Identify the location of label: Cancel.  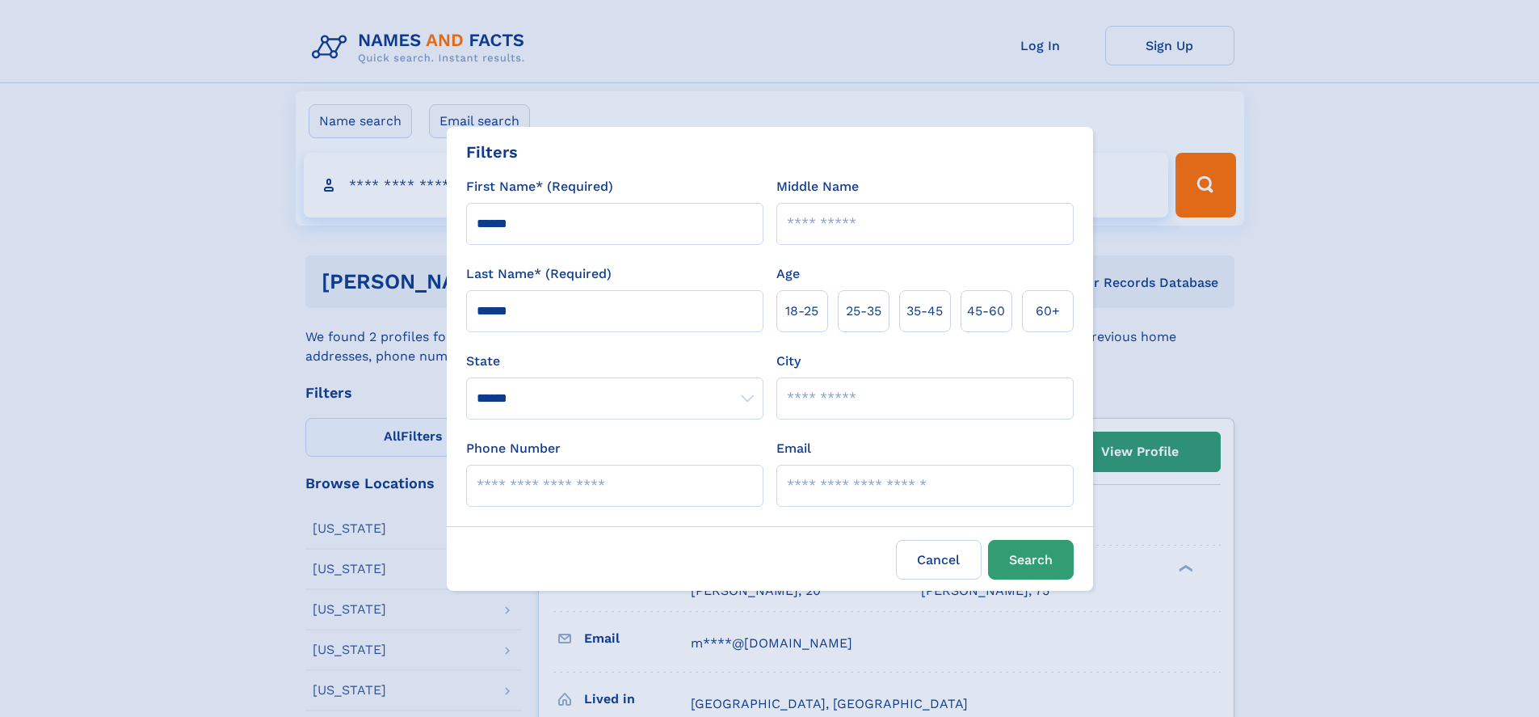
(939, 559).